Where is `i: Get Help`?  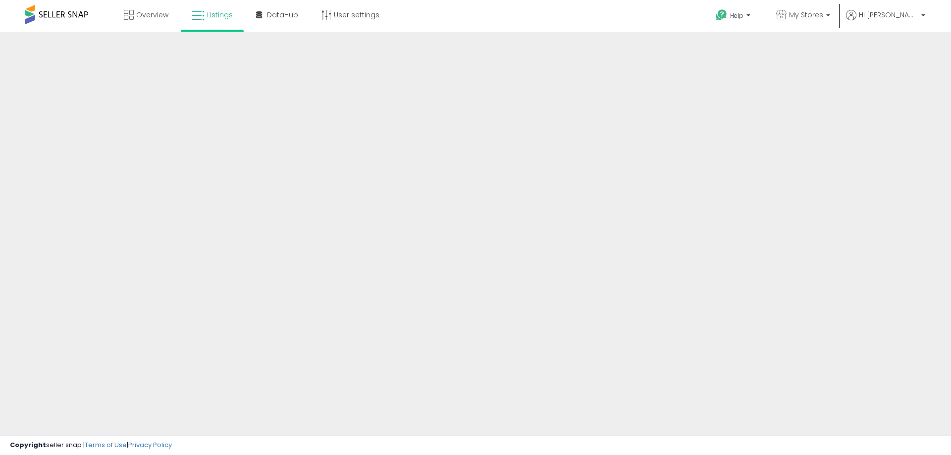
i: Get Help is located at coordinates (721, 15).